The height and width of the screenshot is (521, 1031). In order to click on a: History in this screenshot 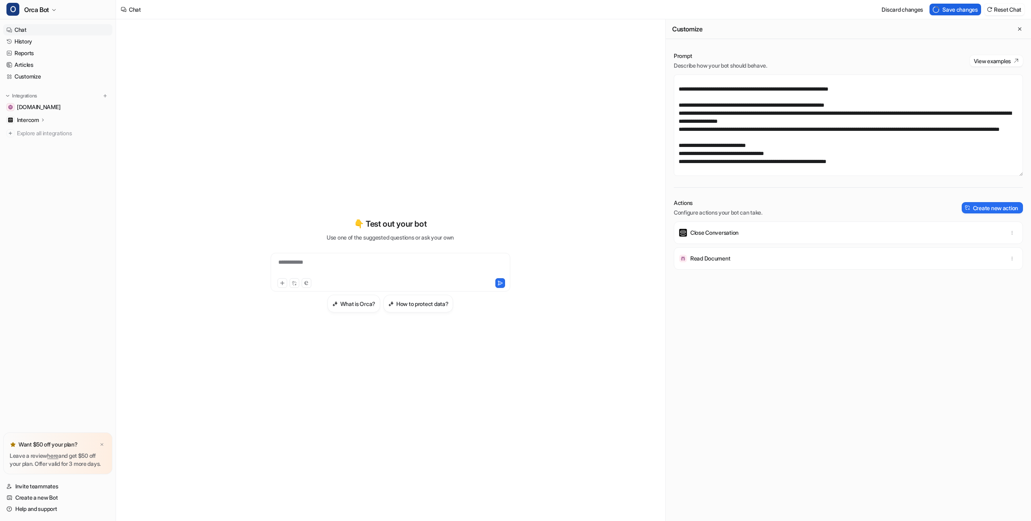, I will do `click(58, 41)`.